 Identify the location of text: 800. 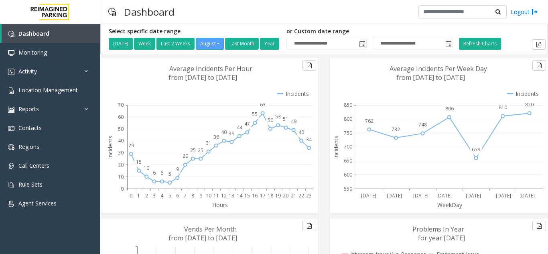
(348, 119).